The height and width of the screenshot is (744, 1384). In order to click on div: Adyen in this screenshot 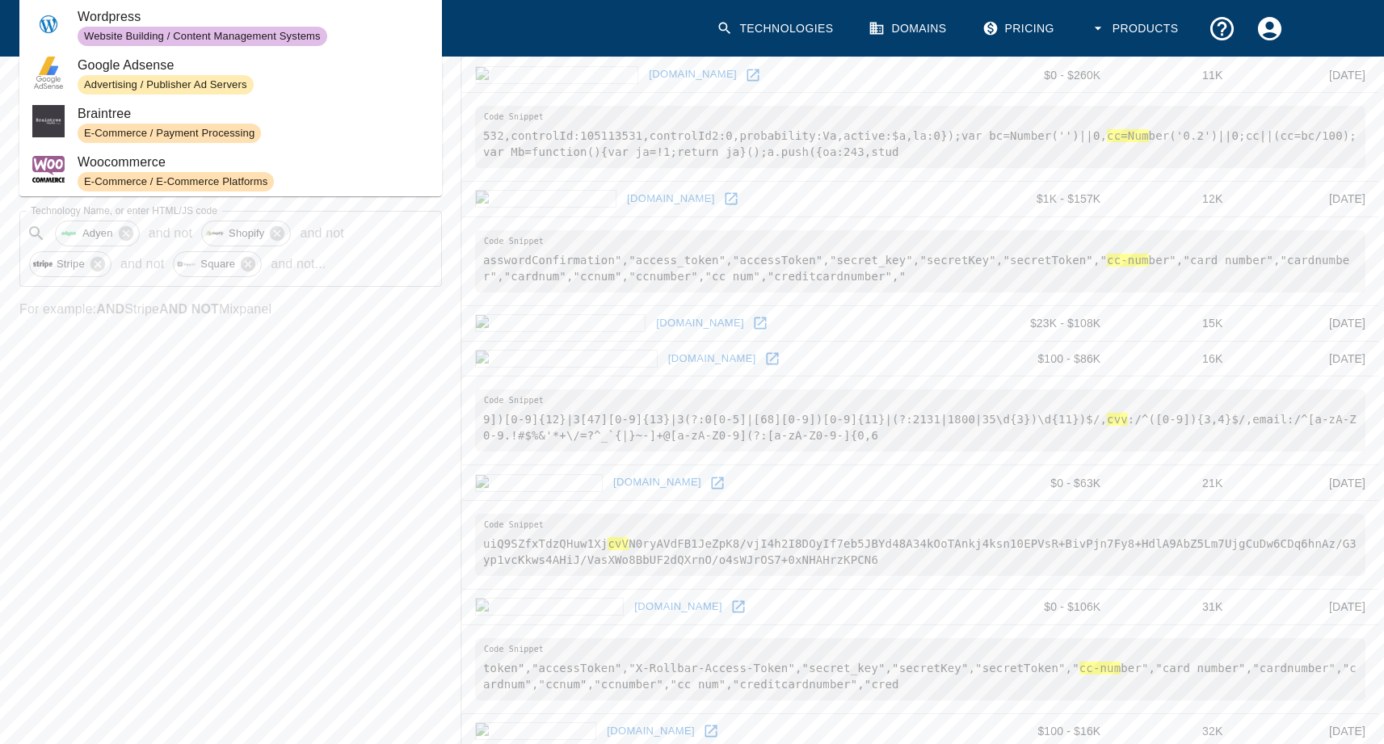, I will do `click(97, 233)`.